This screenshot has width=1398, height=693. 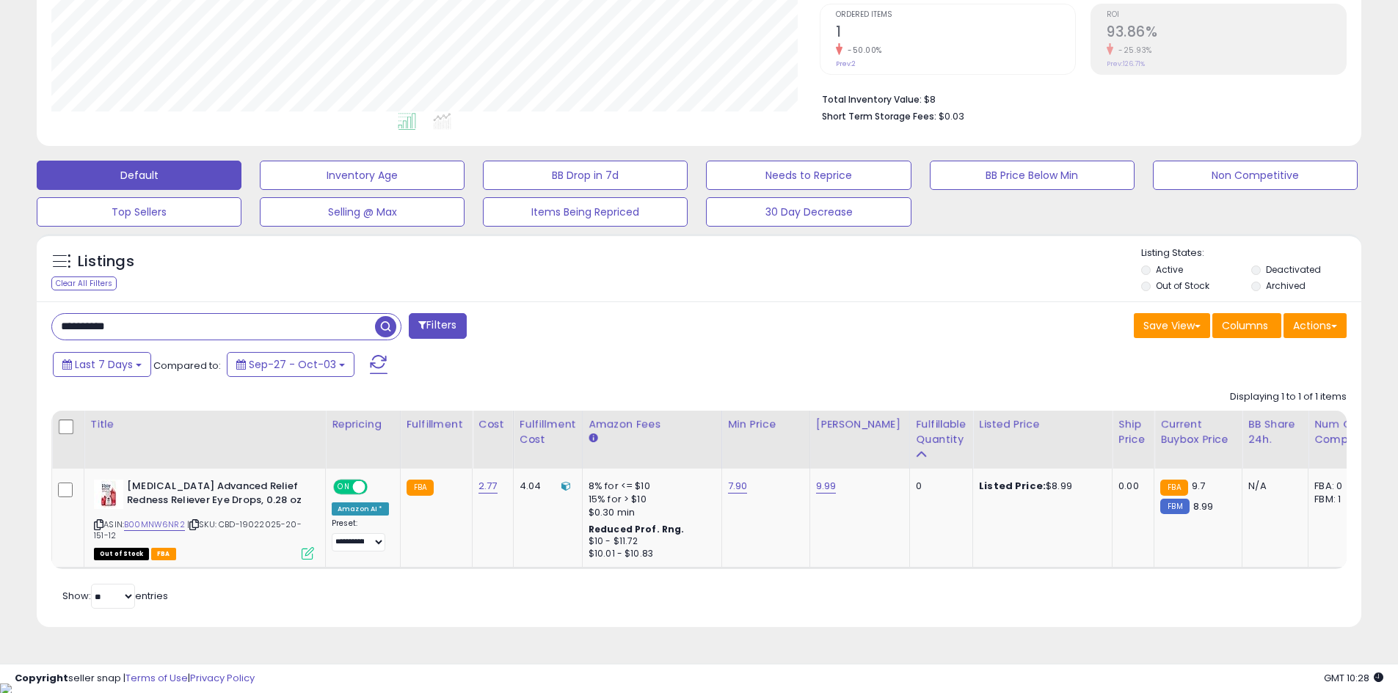 What do you see at coordinates (862, 50) in the screenshot?
I see `small: -50.00%` at bounding box center [862, 50].